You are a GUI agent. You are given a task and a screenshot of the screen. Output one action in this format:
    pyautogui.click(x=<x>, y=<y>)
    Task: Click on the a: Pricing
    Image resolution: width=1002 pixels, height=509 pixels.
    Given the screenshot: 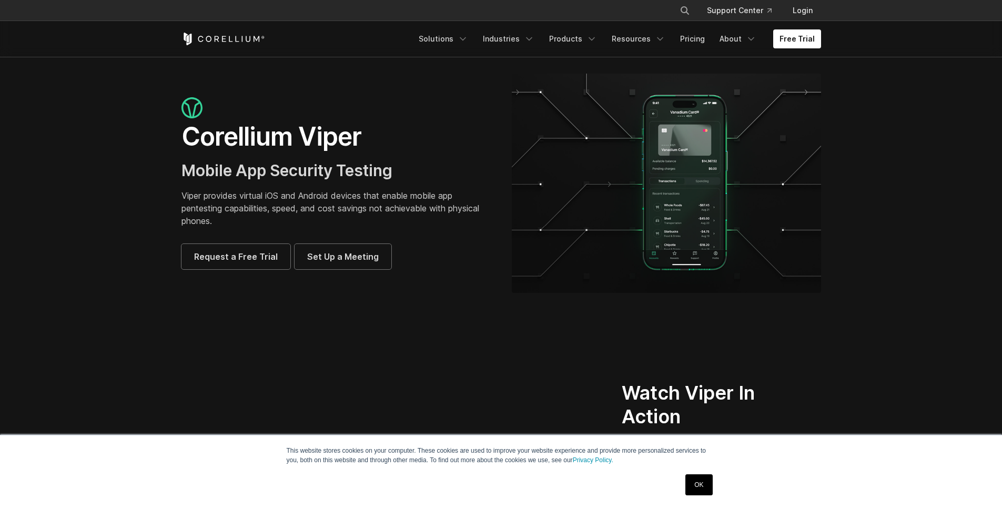 What is the action you would take?
    pyautogui.click(x=692, y=39)
    